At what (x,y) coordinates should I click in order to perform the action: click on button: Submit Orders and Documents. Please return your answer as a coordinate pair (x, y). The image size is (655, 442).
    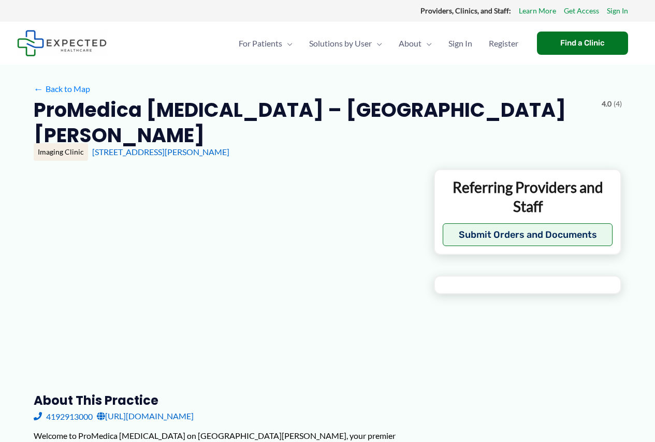
    Looking at the image, I should click on (527, 235).